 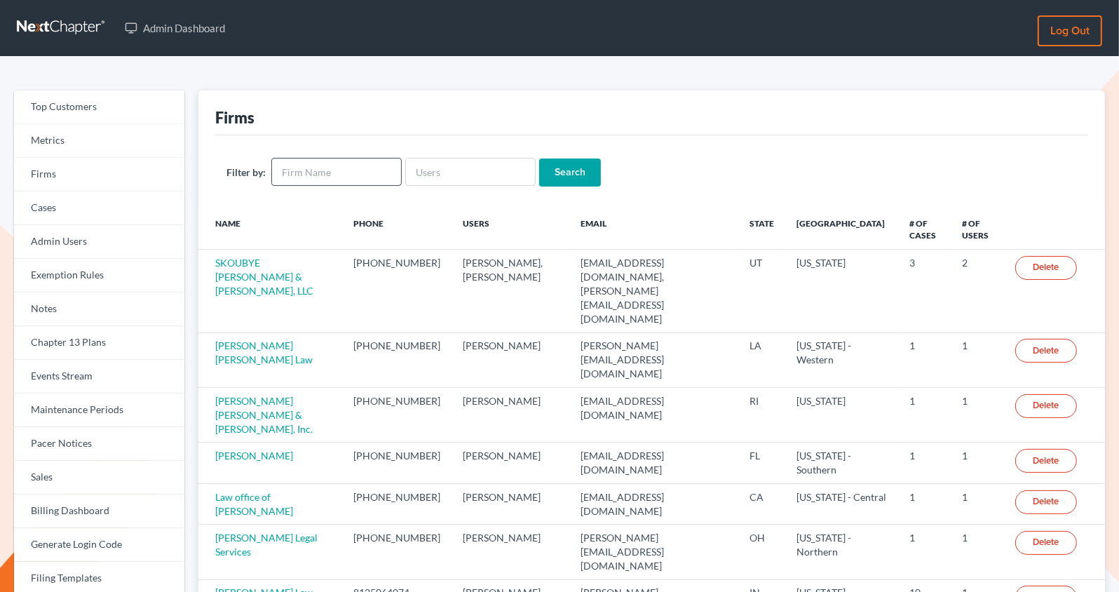 I want to click on a: Pacer Notices, so click(x=99, y=444).